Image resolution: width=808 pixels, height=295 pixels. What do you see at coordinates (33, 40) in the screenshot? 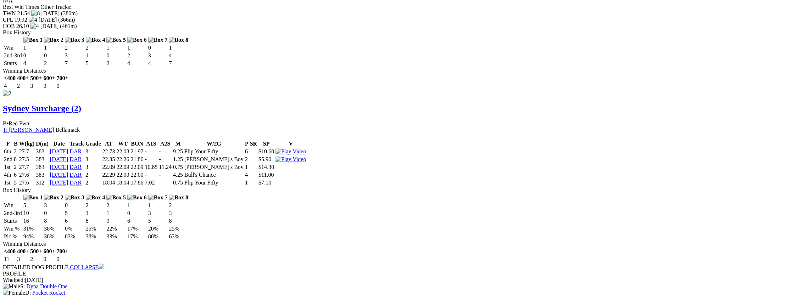
I see `img: Box 1` at bounding box center [33, 40].